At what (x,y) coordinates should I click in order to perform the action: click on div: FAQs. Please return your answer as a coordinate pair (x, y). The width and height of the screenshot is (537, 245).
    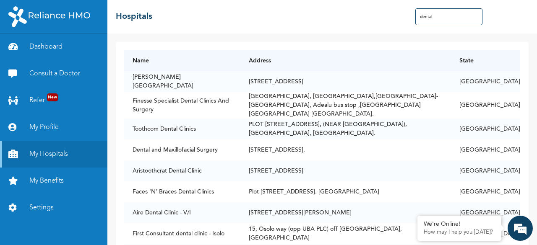
    Looking at the image, I should click on (121, 216).